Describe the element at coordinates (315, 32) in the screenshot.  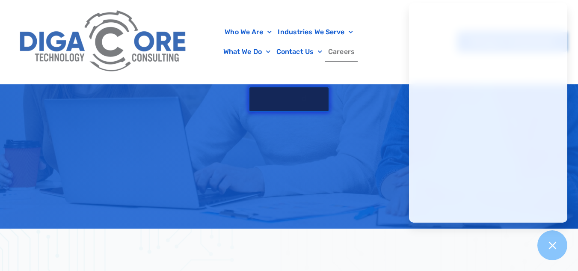
I see `a: Industries We Serve` at that location.